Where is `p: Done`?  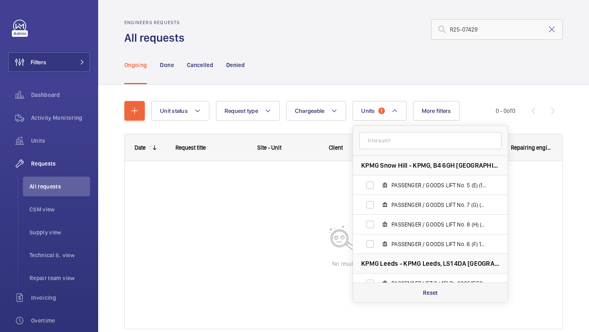
p: Done is located at coordinates (167, 65).